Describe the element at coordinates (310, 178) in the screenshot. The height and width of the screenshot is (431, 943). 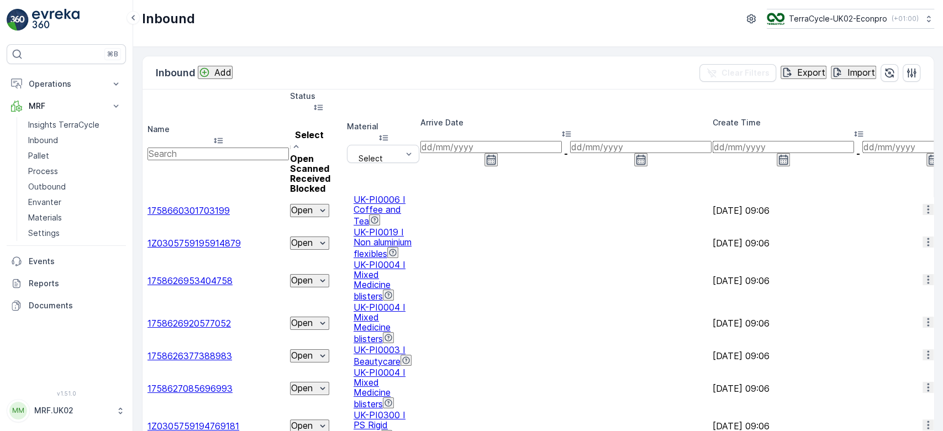
I see `span: Received` at that location.